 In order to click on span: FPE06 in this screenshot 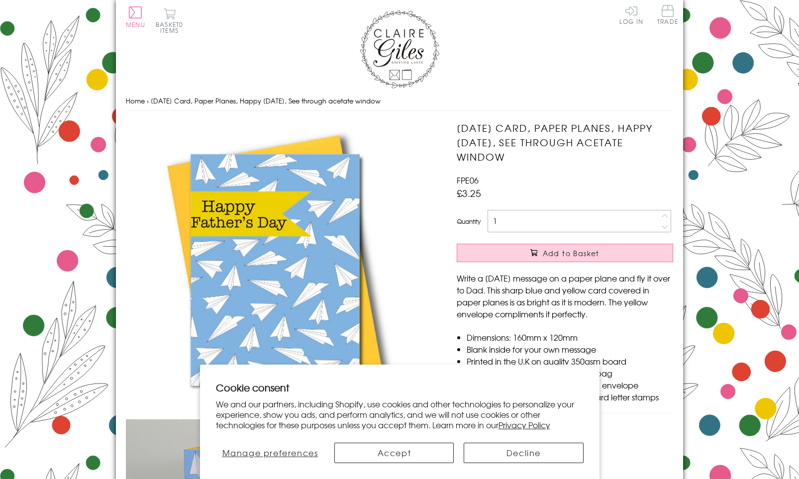, I will do `click(468, 180)`.